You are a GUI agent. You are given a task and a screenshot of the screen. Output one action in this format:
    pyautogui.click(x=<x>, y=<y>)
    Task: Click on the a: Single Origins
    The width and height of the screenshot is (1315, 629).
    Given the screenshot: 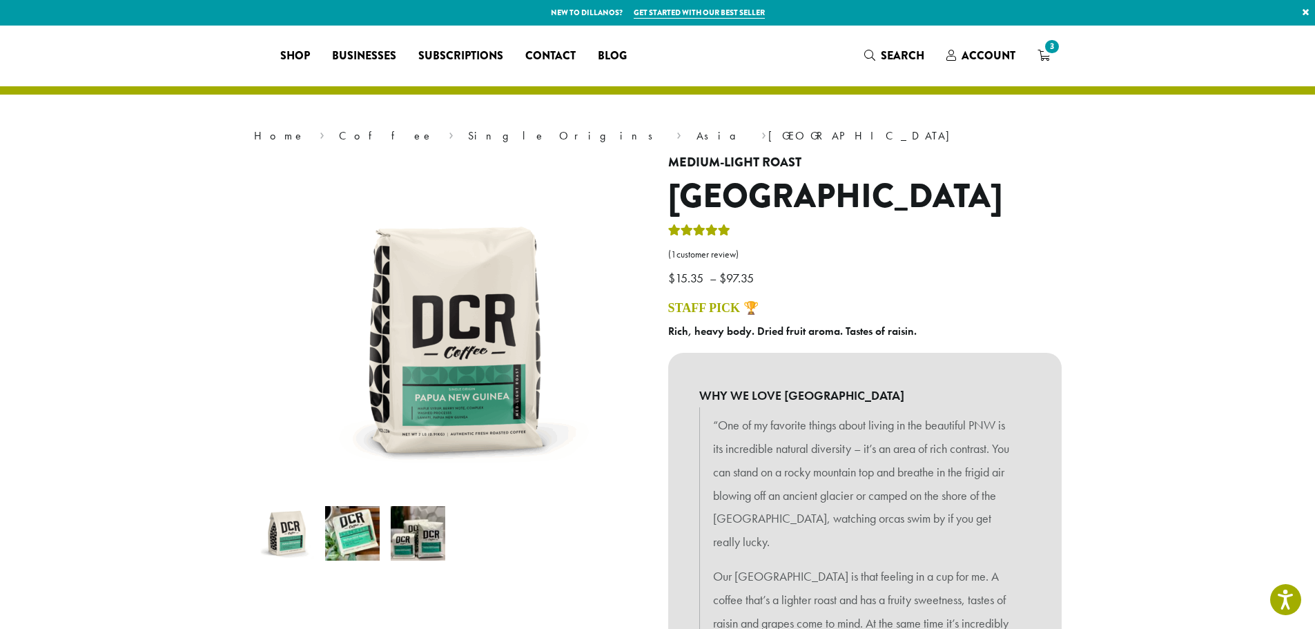 What is the action you would take?
    pyautogui.click(x=565, y=135)
    